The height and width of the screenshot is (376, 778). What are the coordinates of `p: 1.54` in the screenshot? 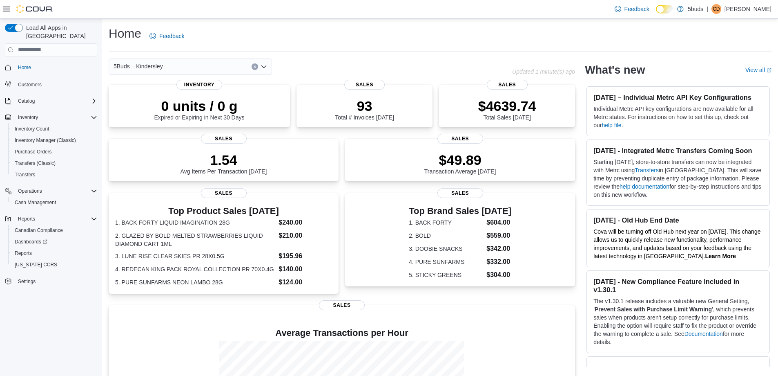 It's located at (224, 160).